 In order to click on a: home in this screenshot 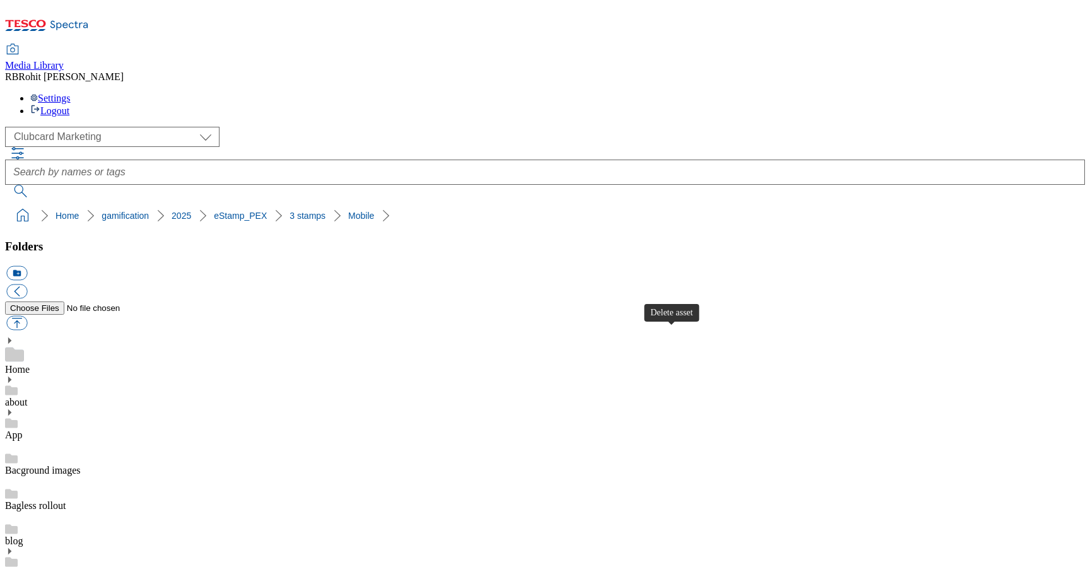, I will do `click(23, 216)`.